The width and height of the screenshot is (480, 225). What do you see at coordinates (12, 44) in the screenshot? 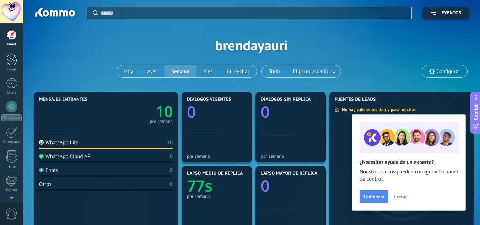
I see `div: Panel` at bounding box center [12, 44].